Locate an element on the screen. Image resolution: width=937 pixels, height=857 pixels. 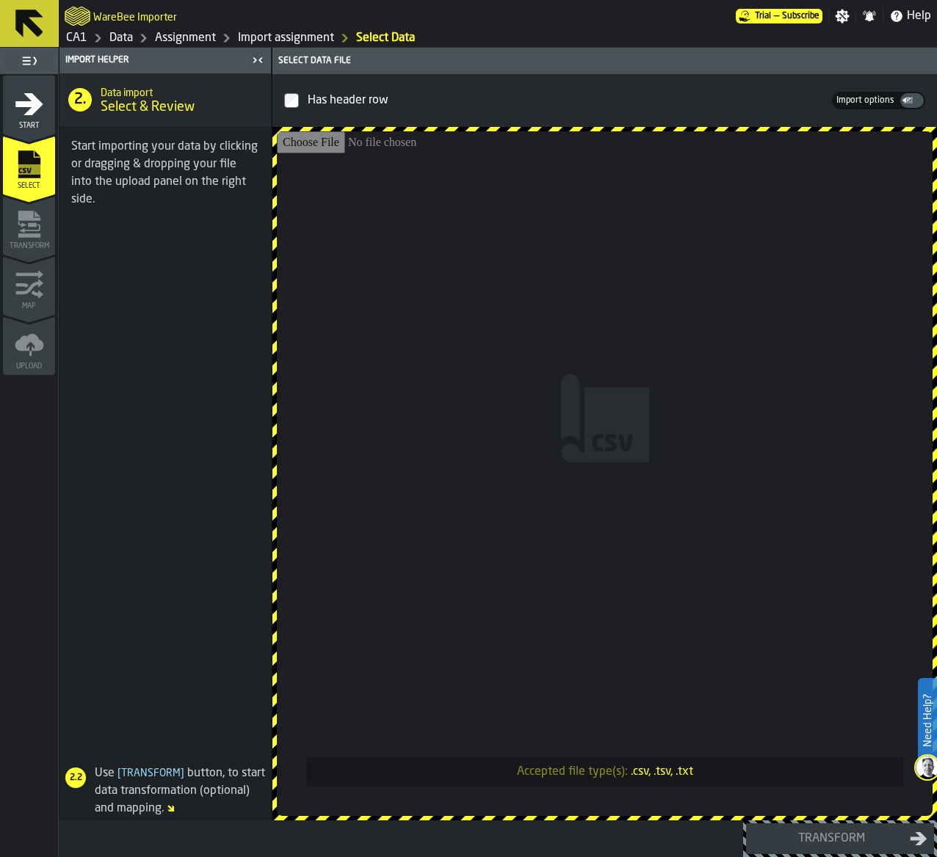
header: Select data file is located at coordinates (604, 61).